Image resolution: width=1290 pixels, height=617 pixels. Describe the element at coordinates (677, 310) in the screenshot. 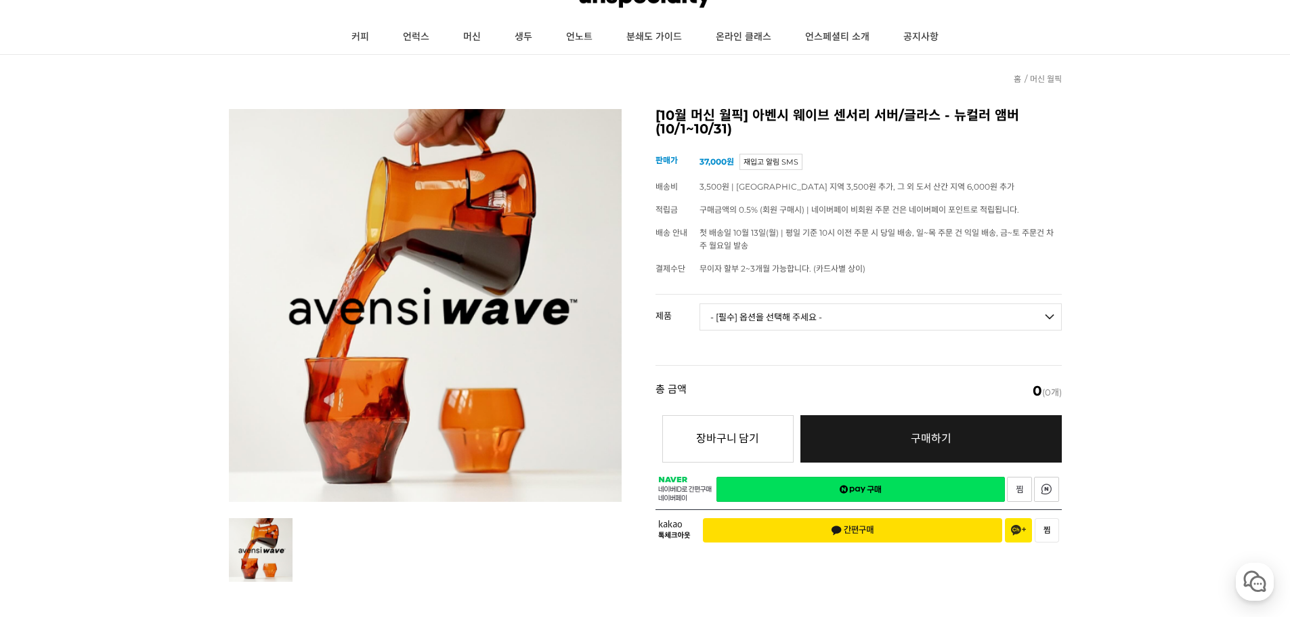

I see `th: 제품` at that location.